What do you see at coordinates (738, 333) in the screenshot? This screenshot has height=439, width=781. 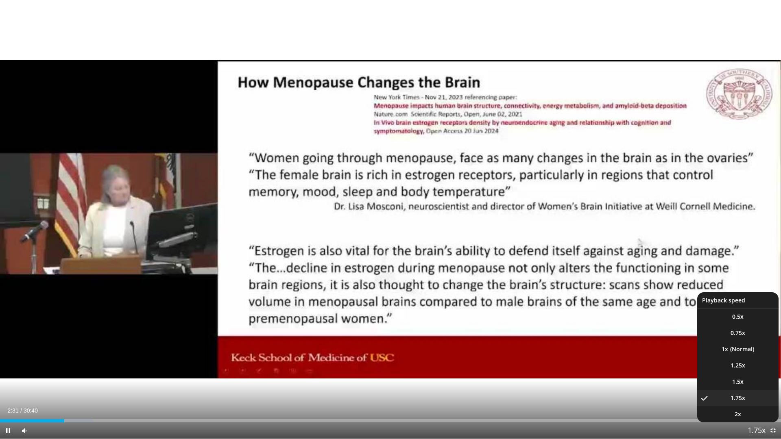 I see `span: 0.75x` at bounding box center [738, 333].